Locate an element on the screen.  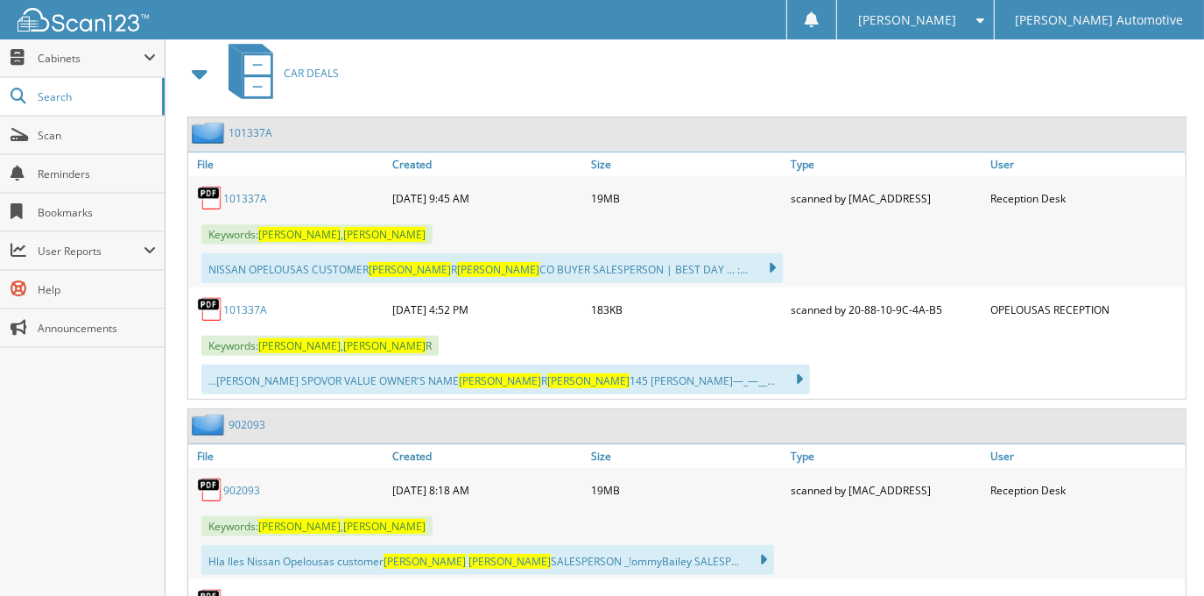
img: scan123-logo-white.svg is located at coordinates (83, 19).